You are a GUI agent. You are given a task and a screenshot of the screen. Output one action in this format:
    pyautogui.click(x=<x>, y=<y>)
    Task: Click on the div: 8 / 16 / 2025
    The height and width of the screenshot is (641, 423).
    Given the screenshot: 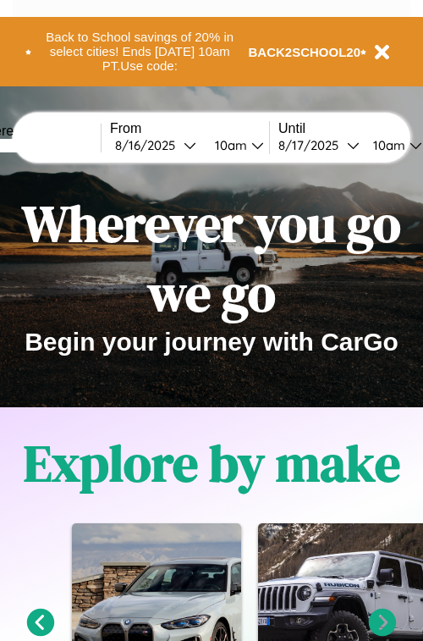 What is the action you would take?
    pyautogui.click(x=149, y=145)
    